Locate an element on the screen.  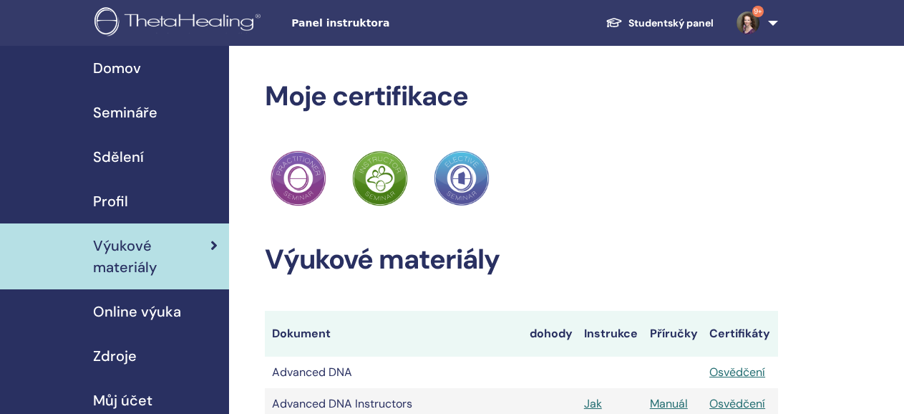
th: Instrukce is located at coordinates (610, 333).